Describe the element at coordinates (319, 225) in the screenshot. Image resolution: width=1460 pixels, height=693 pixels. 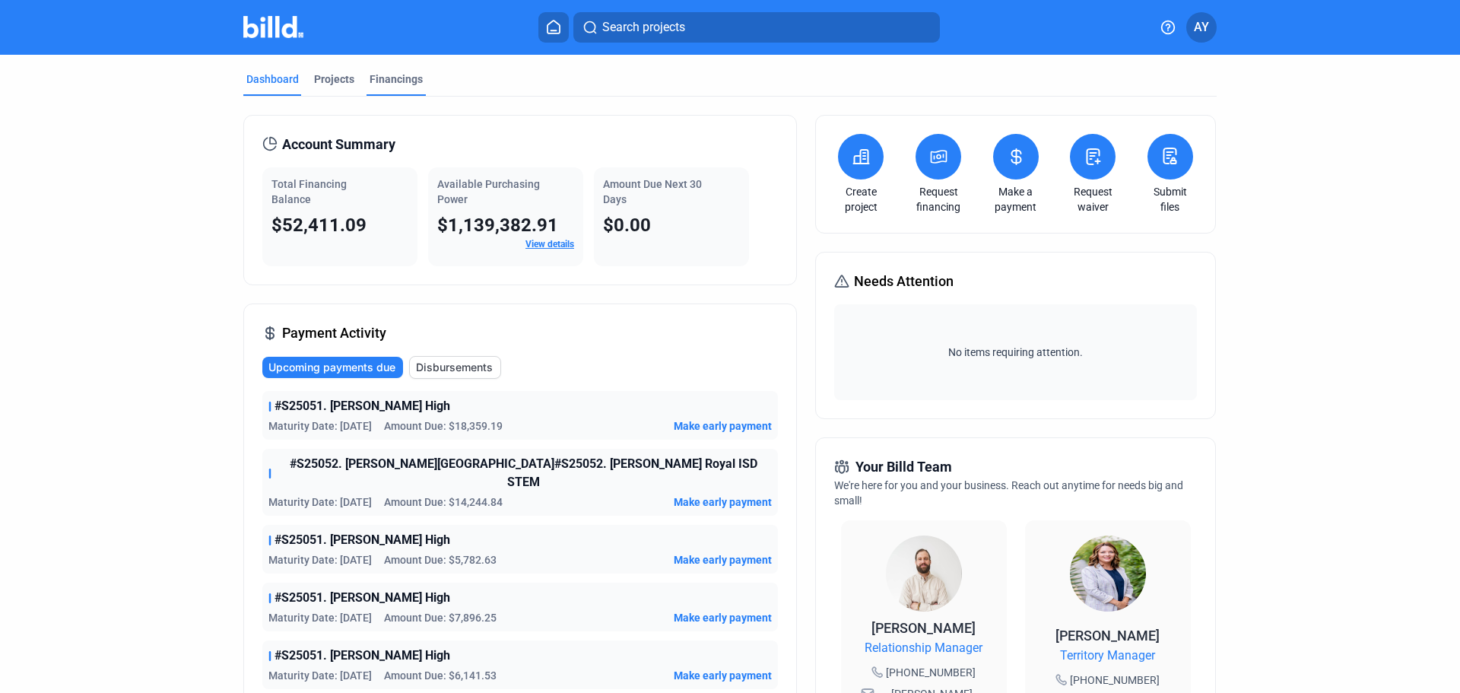
I see `span: $52,411.09` at that location.